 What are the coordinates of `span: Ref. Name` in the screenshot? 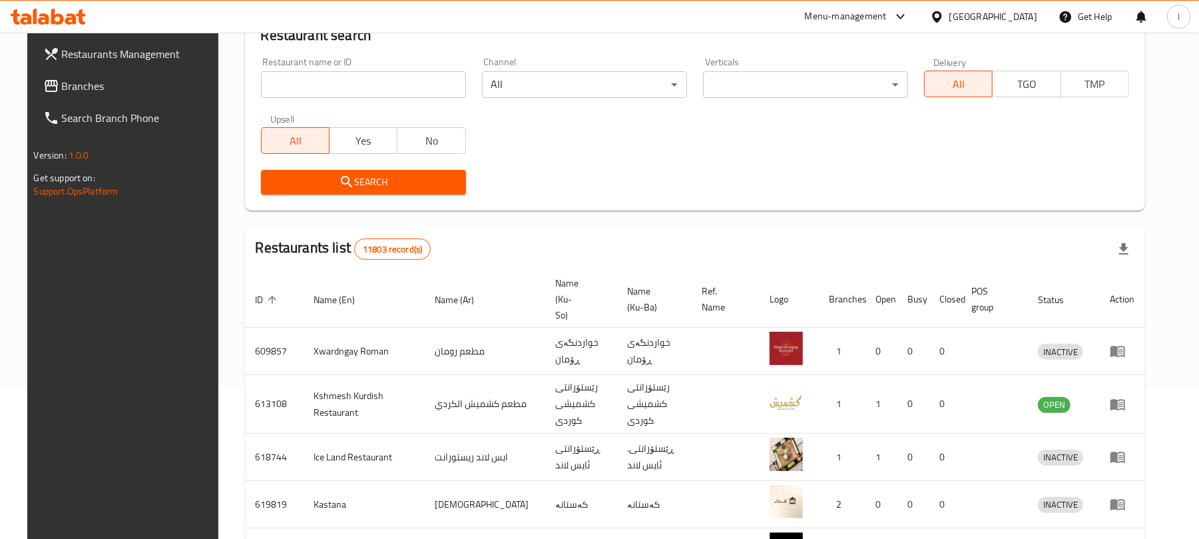 It's located at (722, 299).